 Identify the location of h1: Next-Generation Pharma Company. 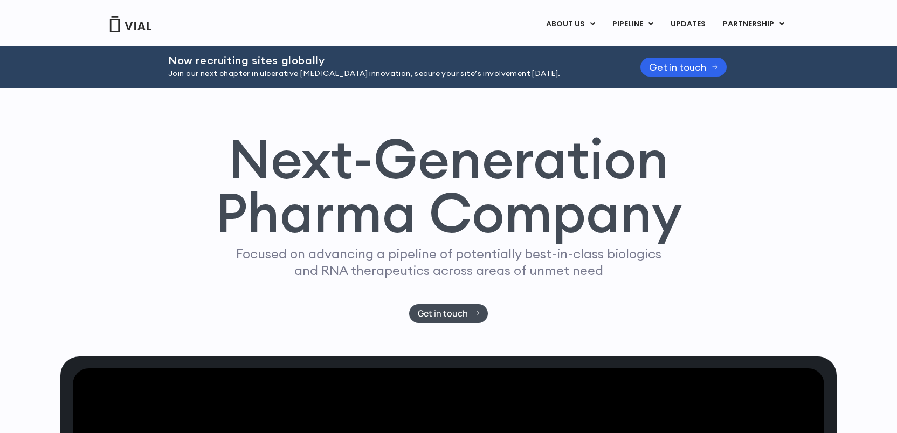
(449, 186).